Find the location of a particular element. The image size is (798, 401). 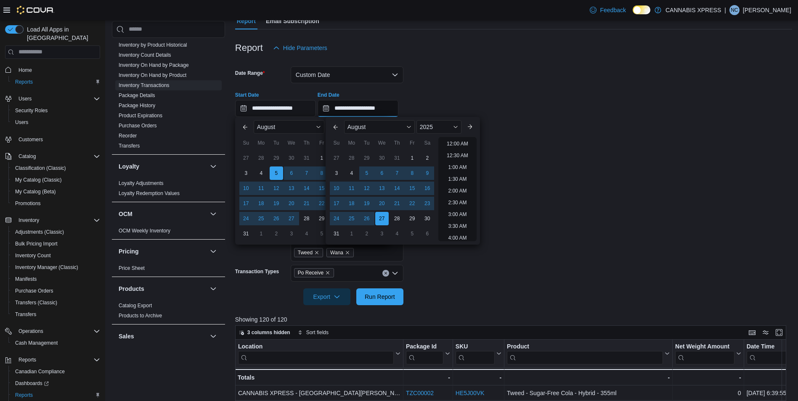

span: Operations is located at coordinates (31, 331).